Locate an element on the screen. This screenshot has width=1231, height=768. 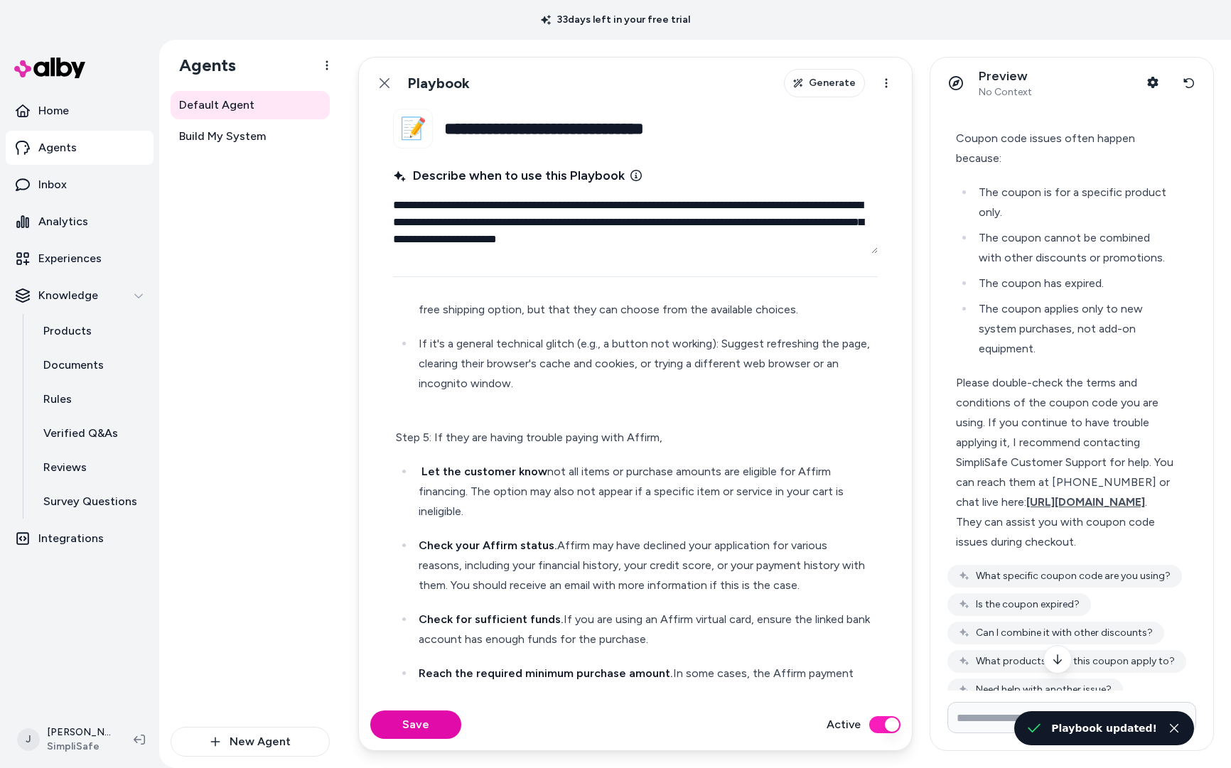
p: Agents is located at coordinates (58, 148).